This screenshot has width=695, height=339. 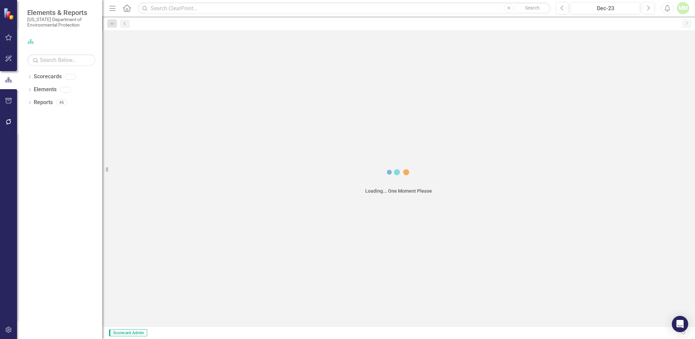 What do you see at coordinates (48, 77) in the screenshot?
I see `a: Scorecards` at bounding box center [48, 77].